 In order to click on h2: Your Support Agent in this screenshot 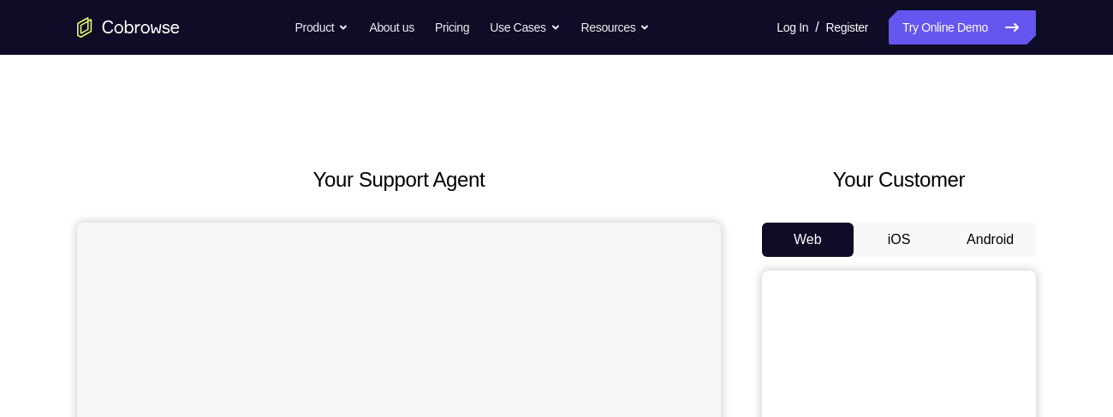, I will do `click(399, 180)`.